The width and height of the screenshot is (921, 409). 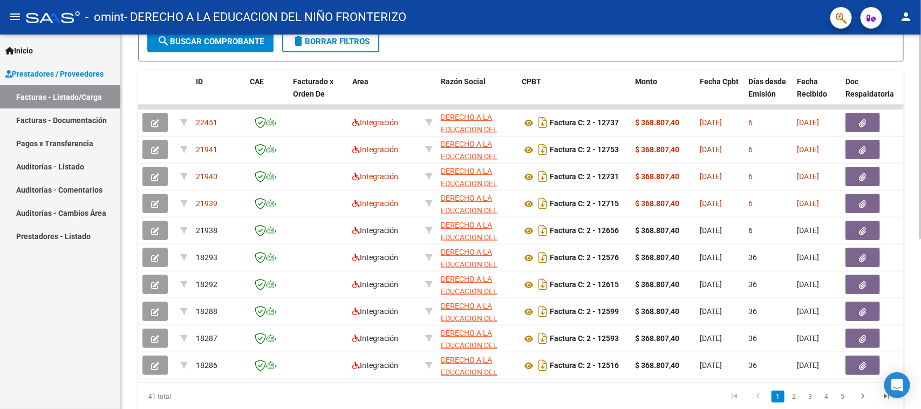 What do you see at coordinates (477, 94) in the screenshot?
I see `datatable-header-cell: Razón Social` at bounding box center [477, 94].